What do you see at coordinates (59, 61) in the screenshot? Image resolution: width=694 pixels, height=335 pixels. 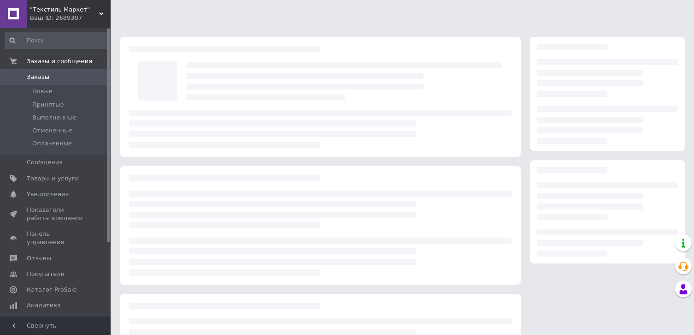 I see `span: Заказы и сообщения` at bounding box center [59, 61].